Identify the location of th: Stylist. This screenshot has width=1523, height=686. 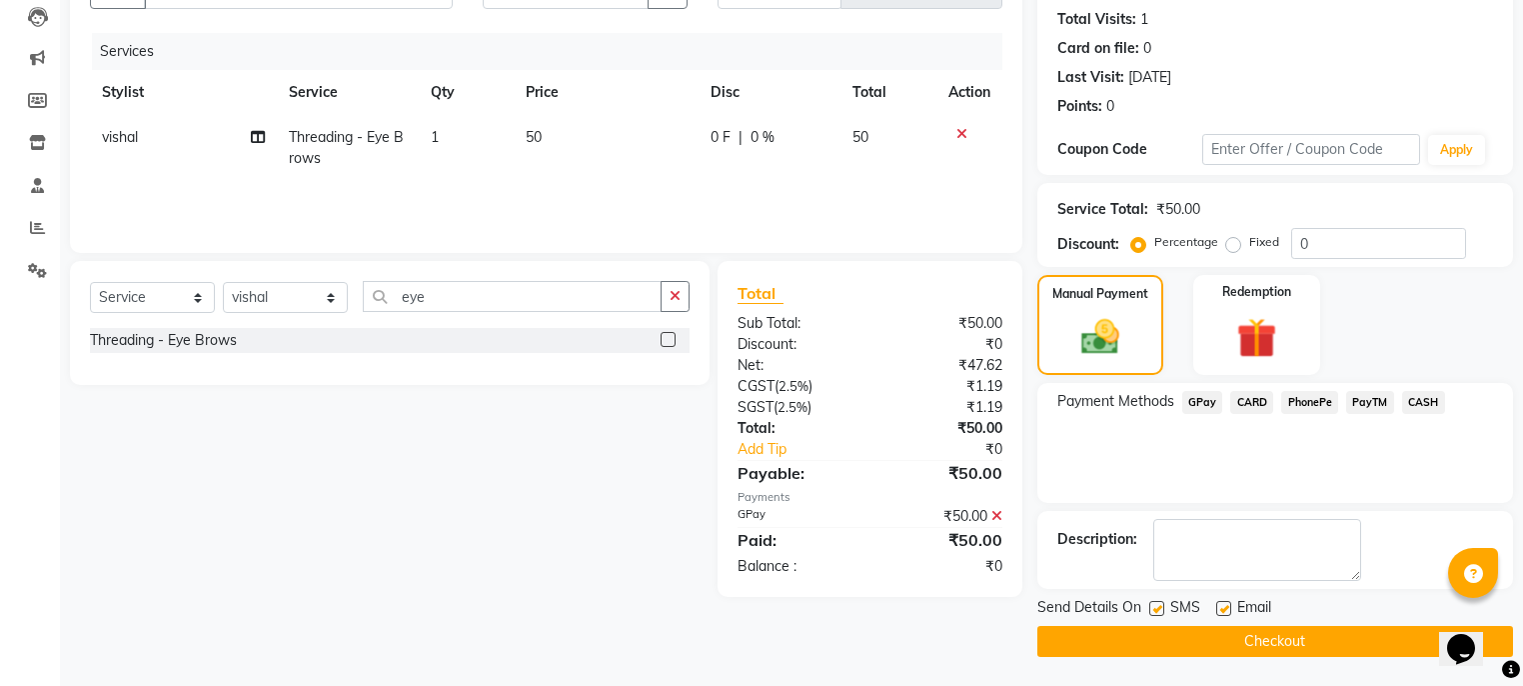
(183, 92).